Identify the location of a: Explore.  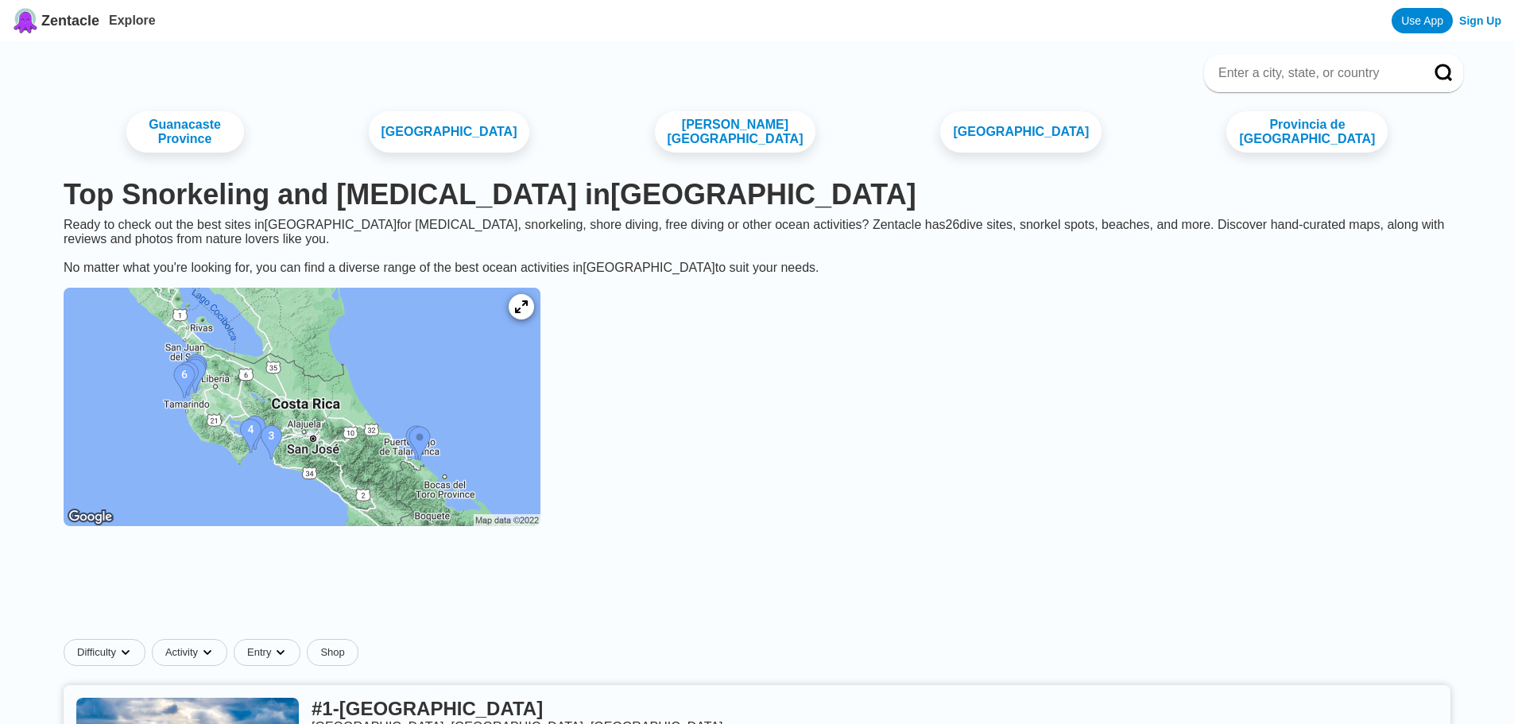
(132, 20).